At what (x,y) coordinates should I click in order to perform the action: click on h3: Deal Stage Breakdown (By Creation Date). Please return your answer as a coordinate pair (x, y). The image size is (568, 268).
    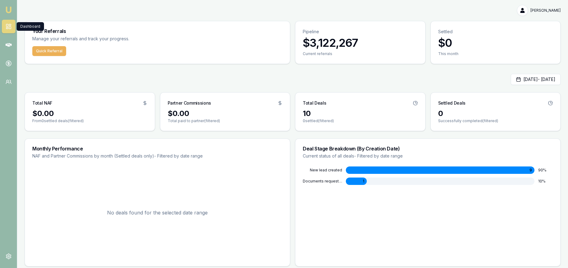
    Looking at the image, I should click on (428, 149).